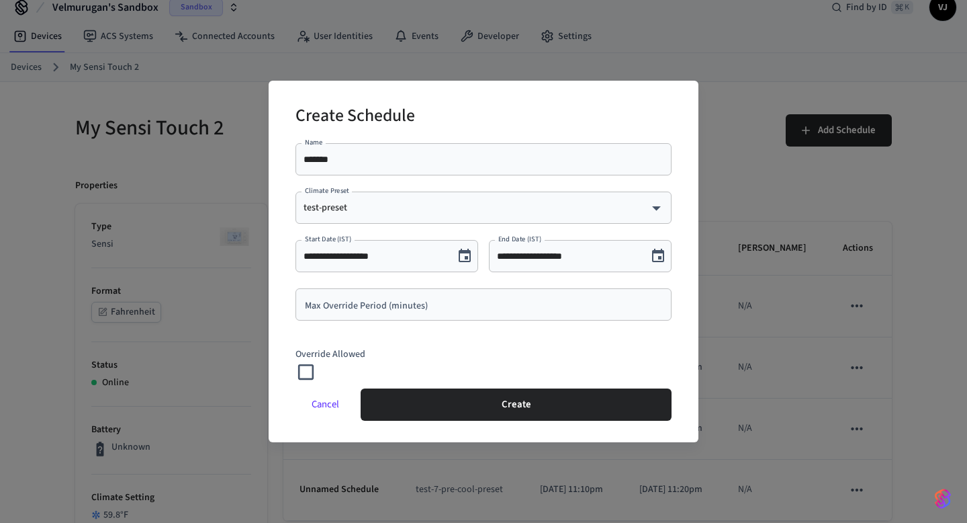  What do you see at coordinates (484, 208) in the screenshot?
I see `div: test-preset` at bounding box center [484, 208].